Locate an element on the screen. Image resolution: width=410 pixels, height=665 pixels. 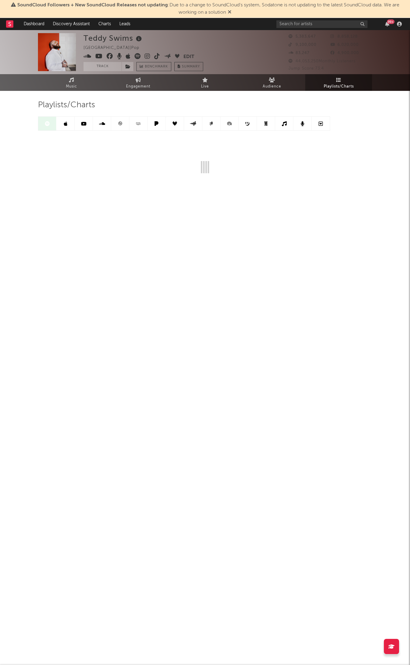
span: 83,247 is located at coordinates (299, 53).